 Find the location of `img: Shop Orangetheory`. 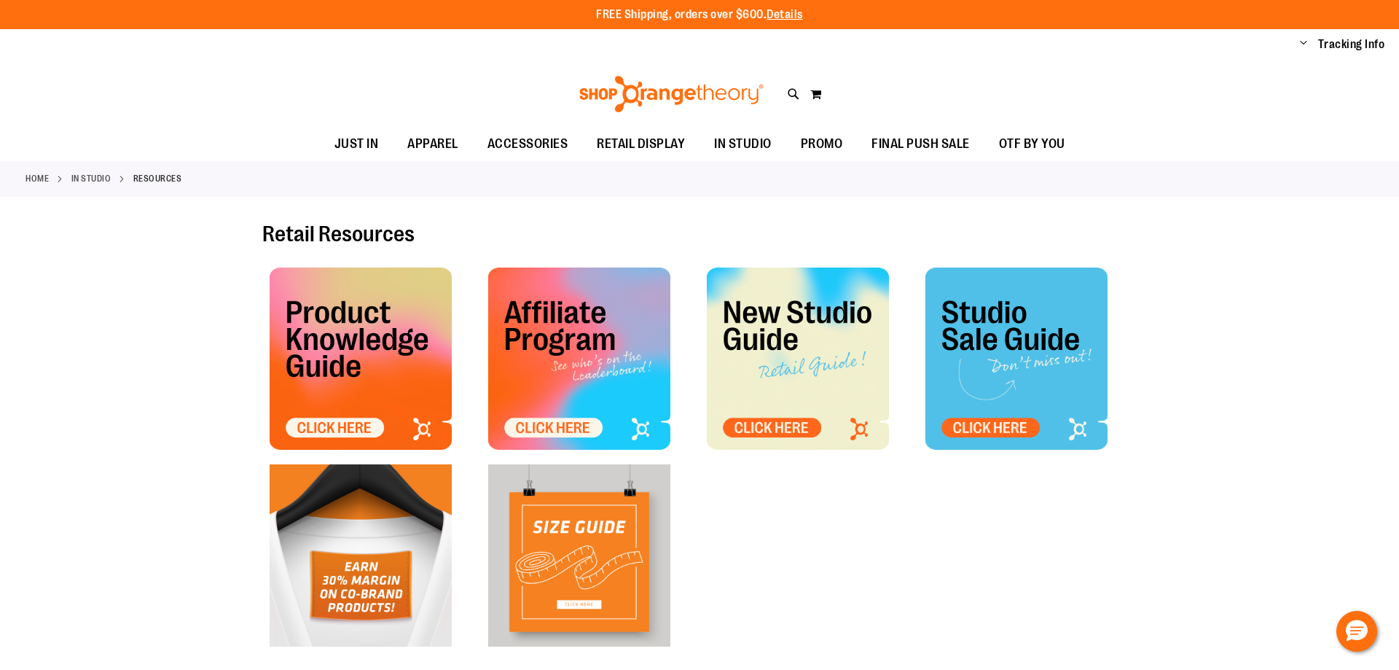

img: Shop Orangetheory is located at coordinates (671, 94).